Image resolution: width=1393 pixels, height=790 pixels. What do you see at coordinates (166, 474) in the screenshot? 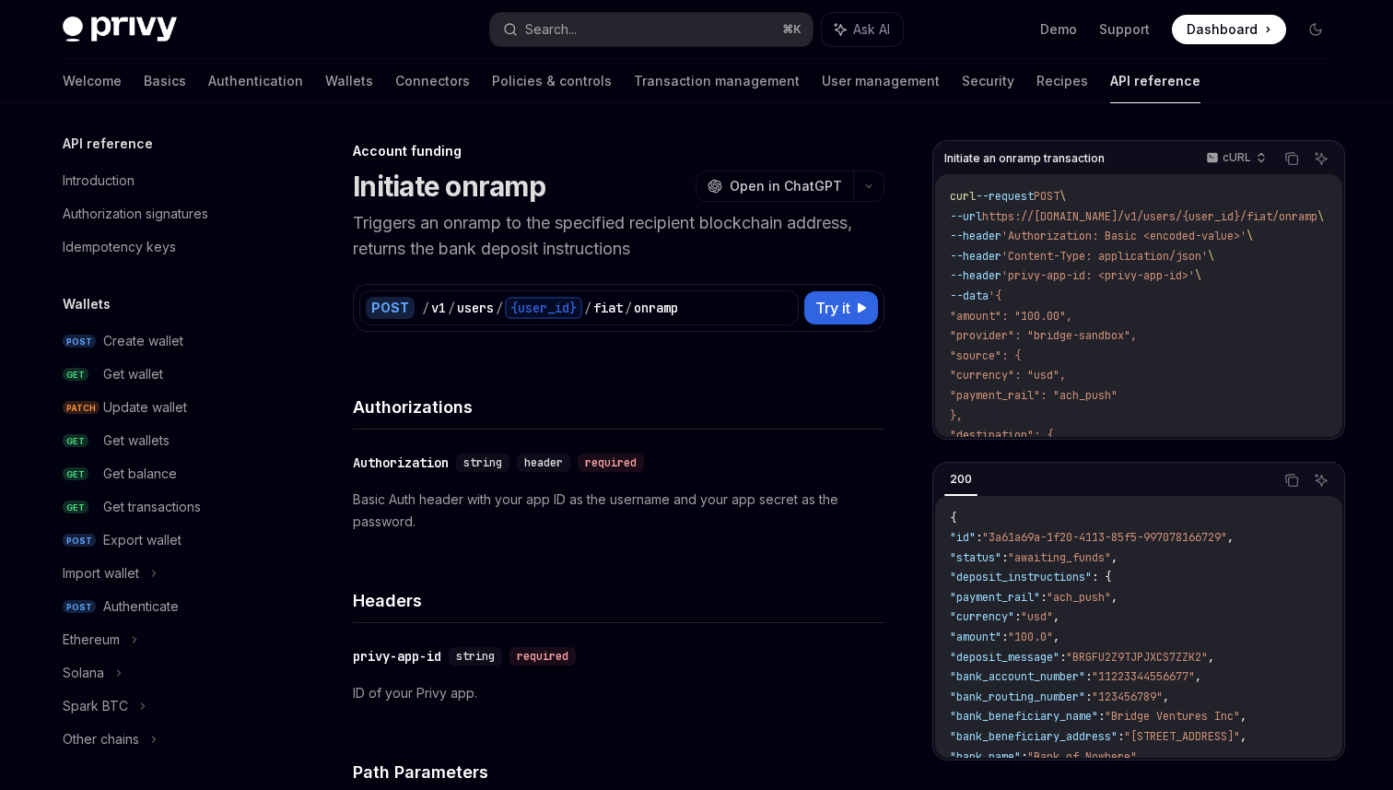
I see `a: GETGet balance` at bounding box center [166, 474].